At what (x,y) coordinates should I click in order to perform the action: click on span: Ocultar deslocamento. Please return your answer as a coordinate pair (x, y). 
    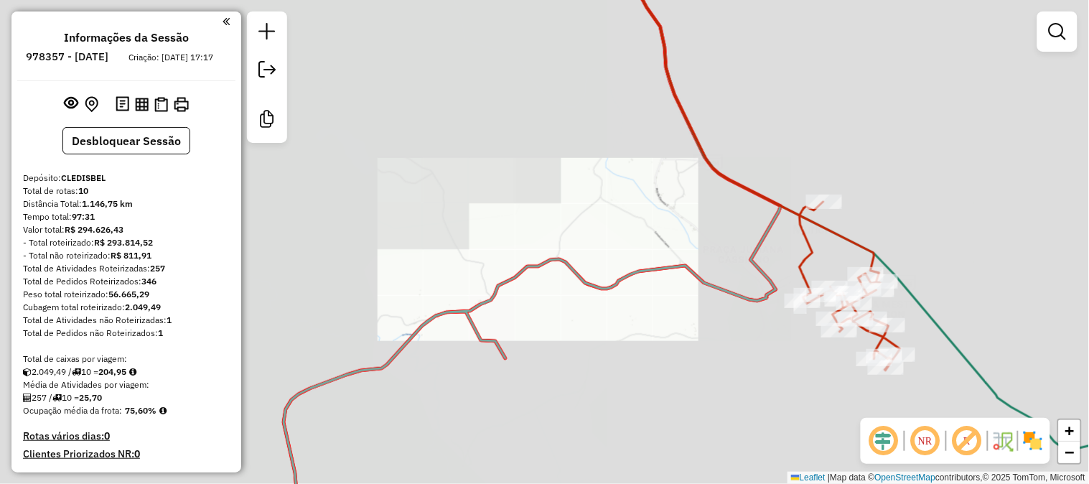
    Looking at the image, I should click on (884, 441).